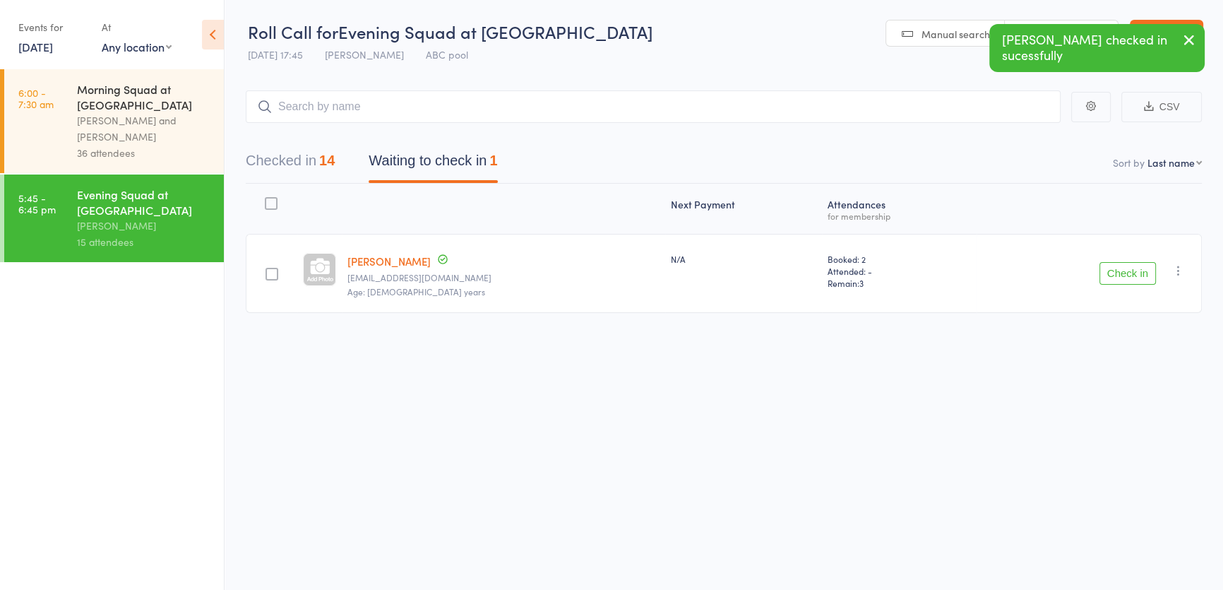 This screenshot has height=590, width=1223. What do you see at coordinates (899, 215) in the screenshot?
I see `div: for membership` at bounding box center [899, 215].